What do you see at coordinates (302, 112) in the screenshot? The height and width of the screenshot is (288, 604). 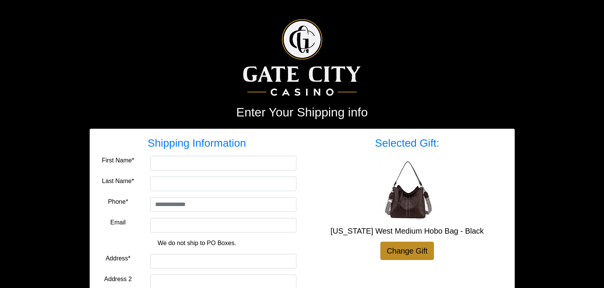 I see `h2: Enter Your Shipping info` at bounding box center [302, 112].